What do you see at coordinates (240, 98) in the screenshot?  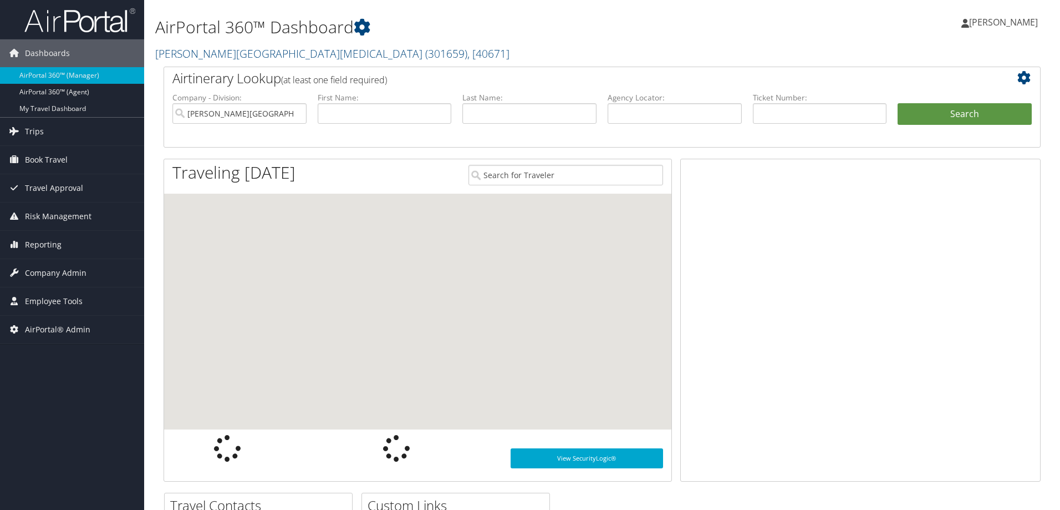 I see `label: Company - Division:` at bounding box center [240, 98].